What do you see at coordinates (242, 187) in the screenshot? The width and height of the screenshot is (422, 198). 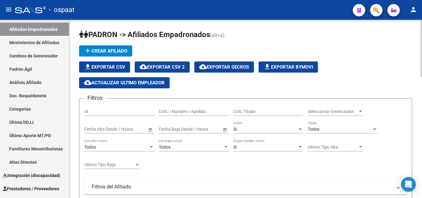 I see `mat-panel-title: Filtros del Afiliado` at bounding box center [242, 187].